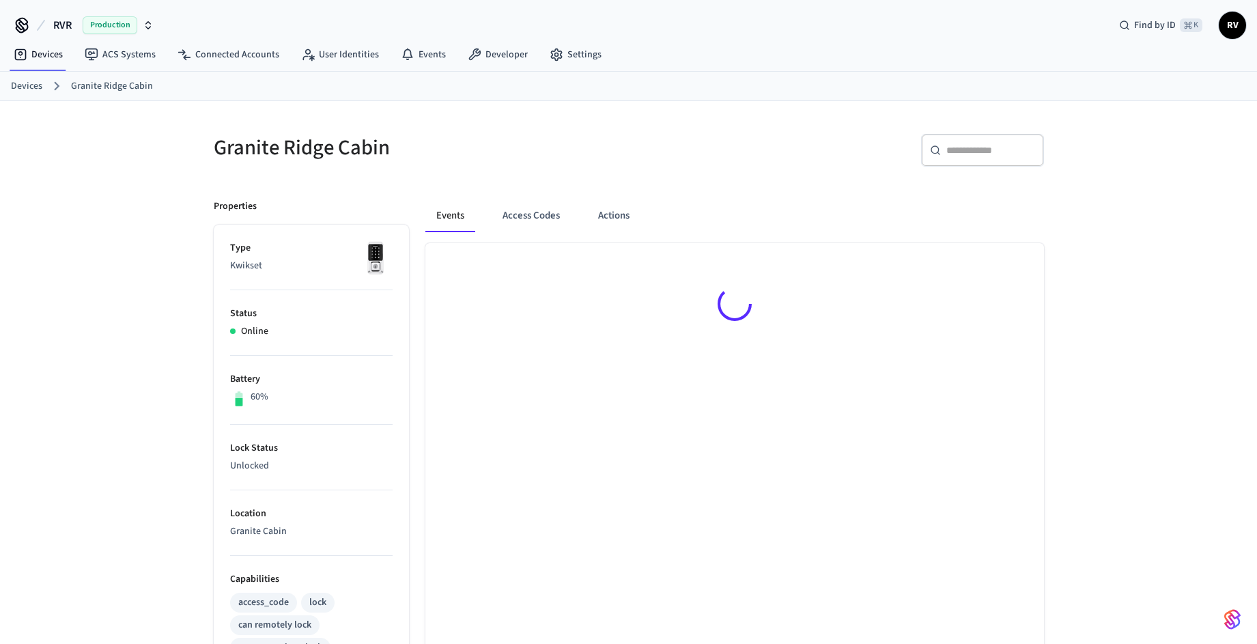  Describe the element at coordinates (450, 216) in the screenshot. I see `button: Events` at that location.